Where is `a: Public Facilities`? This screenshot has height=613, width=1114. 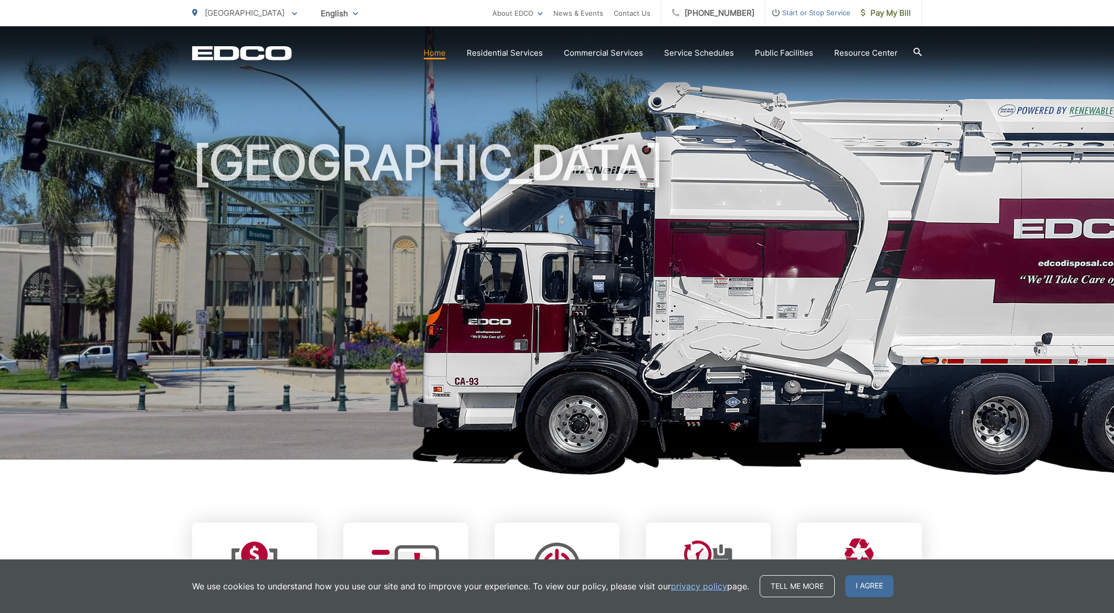
a: Public Facilities is located at coordinates (784, 53).